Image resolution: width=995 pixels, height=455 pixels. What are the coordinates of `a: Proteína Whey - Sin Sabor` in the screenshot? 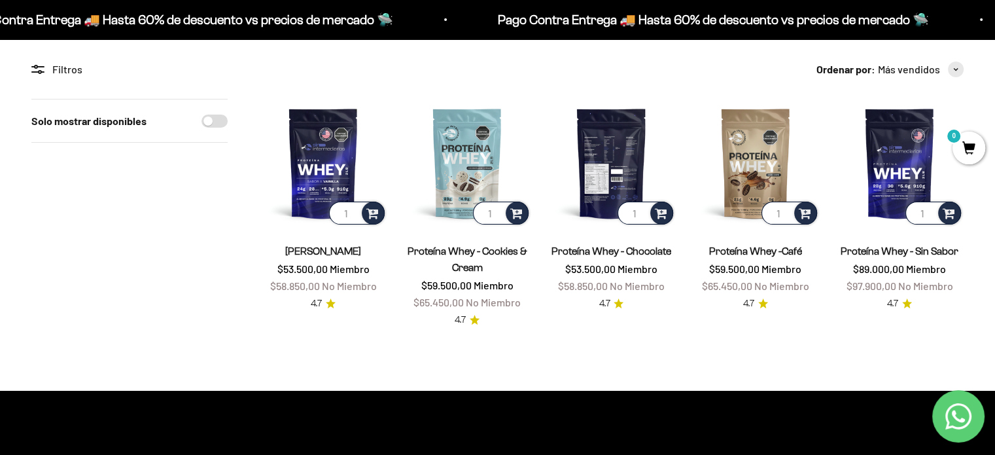 It's located at (899, 250).